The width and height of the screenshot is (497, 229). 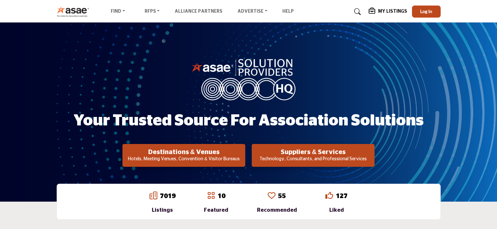 What do you see at coordinates (252, 12) in the screenshot?
I see `a: Advertise` at bounding box center [252, 12].